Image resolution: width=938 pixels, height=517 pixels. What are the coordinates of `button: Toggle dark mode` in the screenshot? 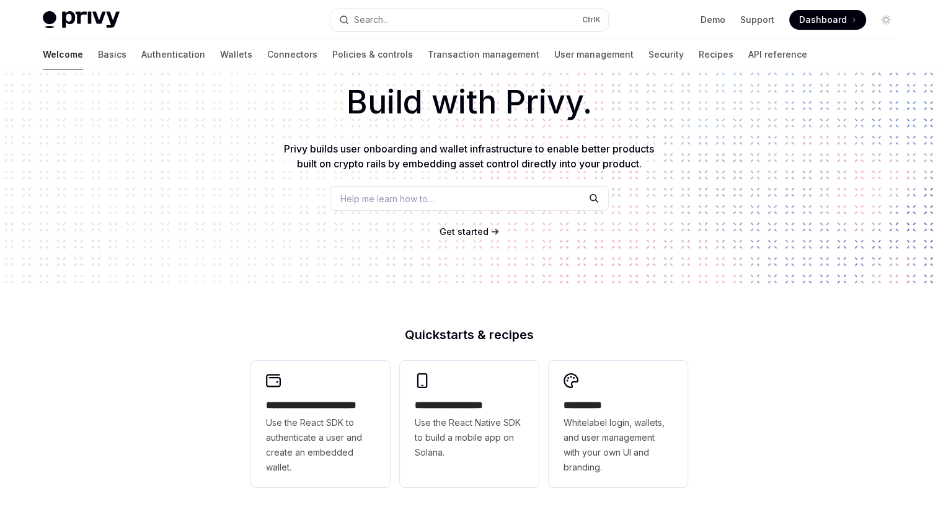 It's located at (886, 20).